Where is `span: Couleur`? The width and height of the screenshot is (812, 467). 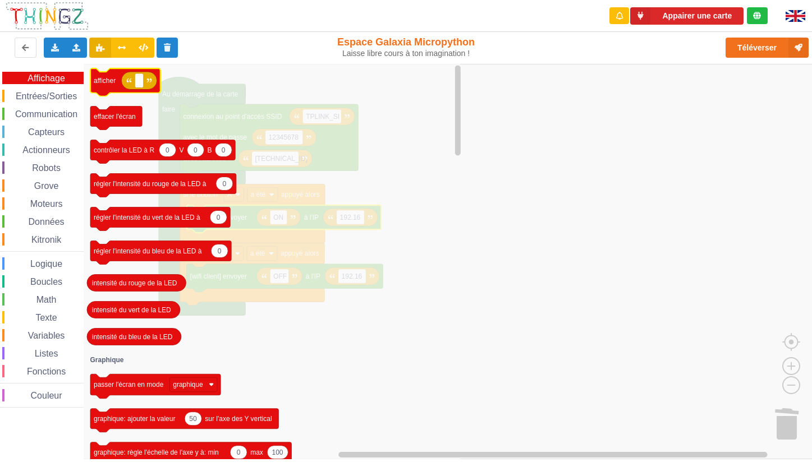 span: Couleur is located at coordinates (47, 395).